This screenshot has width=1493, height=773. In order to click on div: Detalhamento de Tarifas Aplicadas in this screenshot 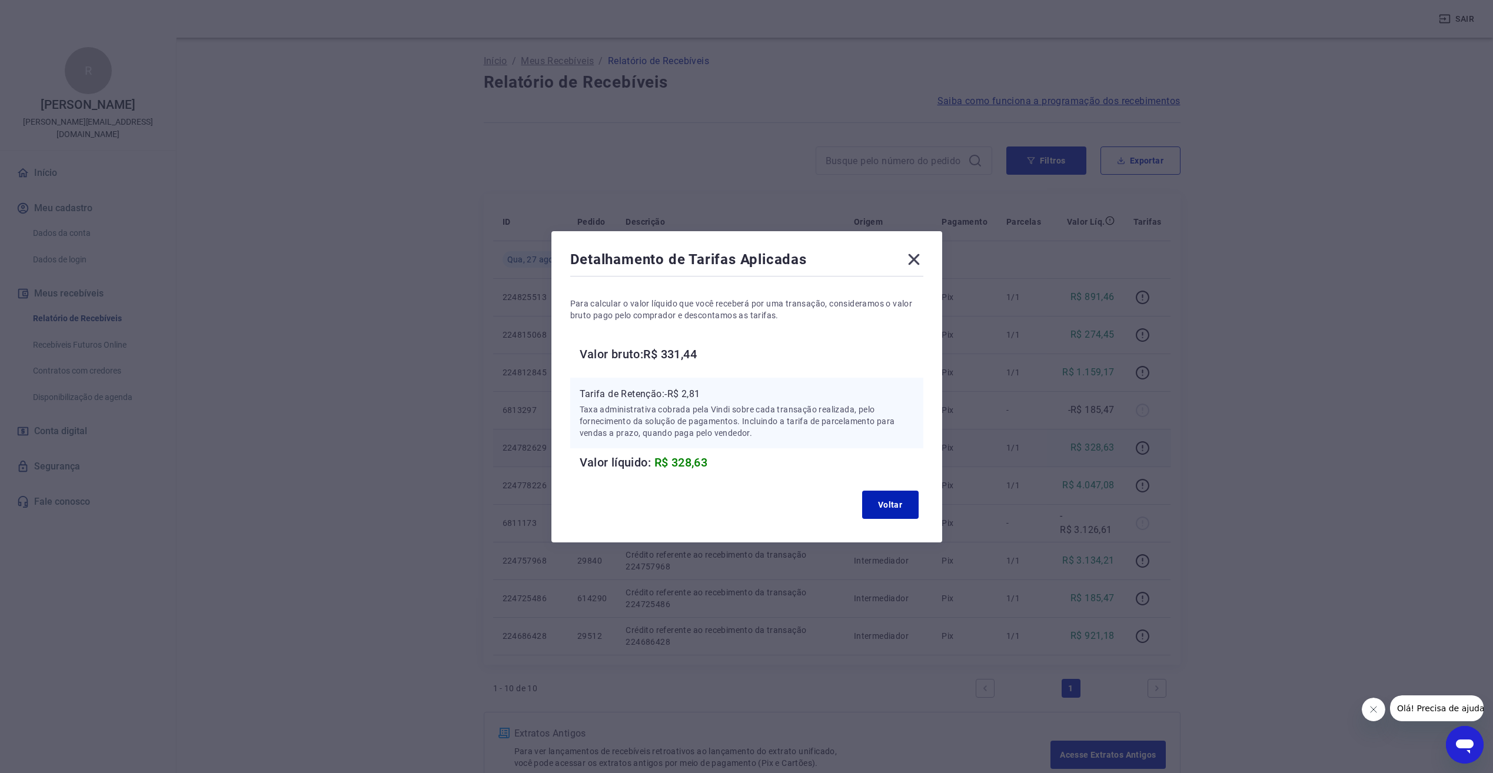, I will do `click(747, 262)`.